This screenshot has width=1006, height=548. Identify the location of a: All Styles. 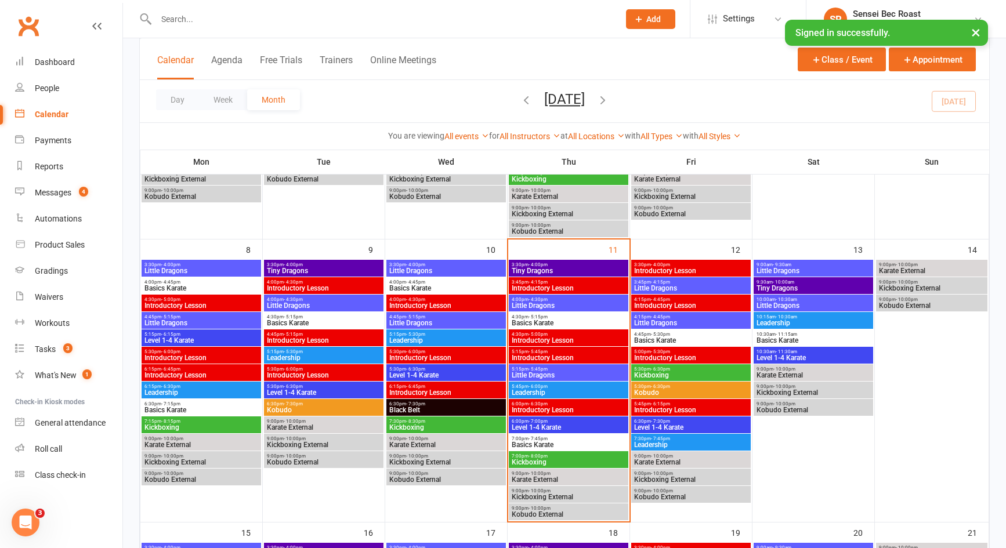
(720, 136).